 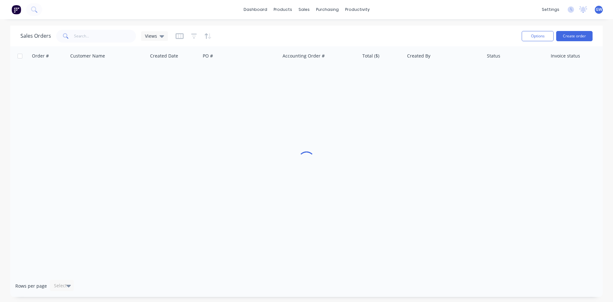 I want to click on span: GW, so click(x=599, y=10).